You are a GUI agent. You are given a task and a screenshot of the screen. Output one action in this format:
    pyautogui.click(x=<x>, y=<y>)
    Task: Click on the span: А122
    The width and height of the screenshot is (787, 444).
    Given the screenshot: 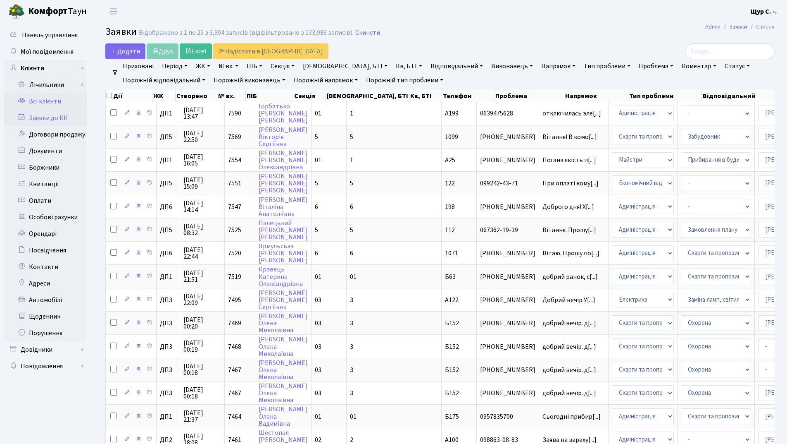 What is the action you would take?
    pyautogui.click(x=452, y=300)
    